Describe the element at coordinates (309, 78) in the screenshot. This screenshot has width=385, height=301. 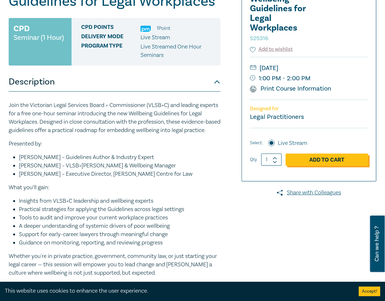
I see `small: 1:00 PM - 2:00 PM` at that location.